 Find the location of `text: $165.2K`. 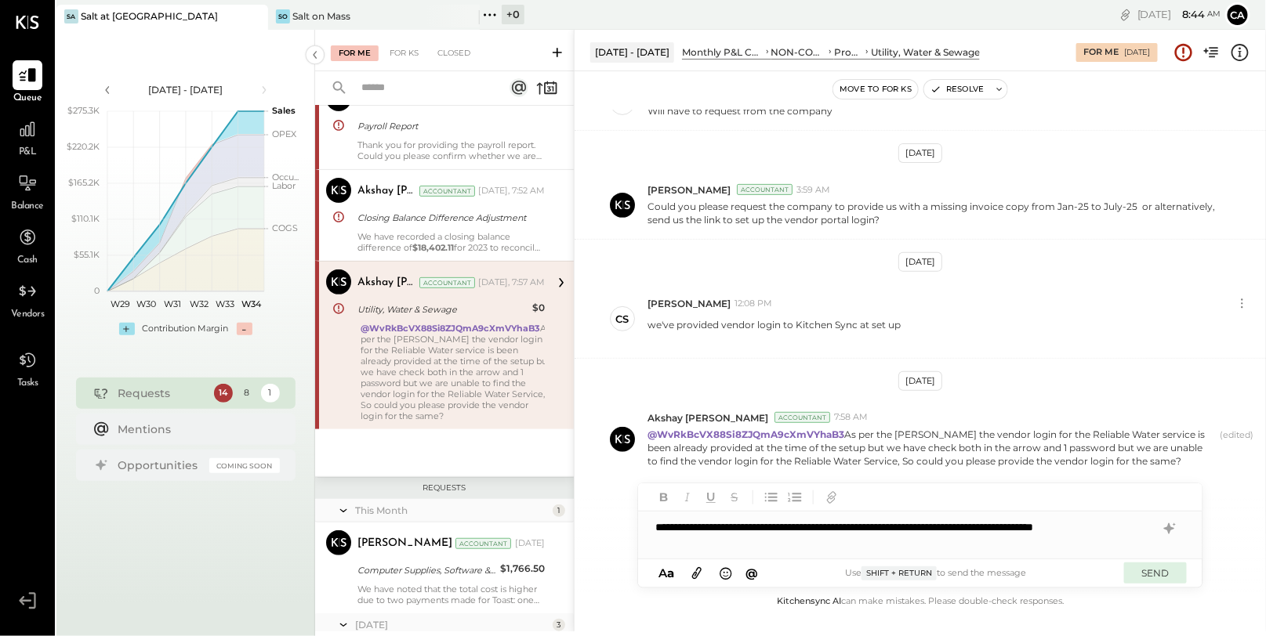

text: $165.2K is located at coordinates (84, 183).